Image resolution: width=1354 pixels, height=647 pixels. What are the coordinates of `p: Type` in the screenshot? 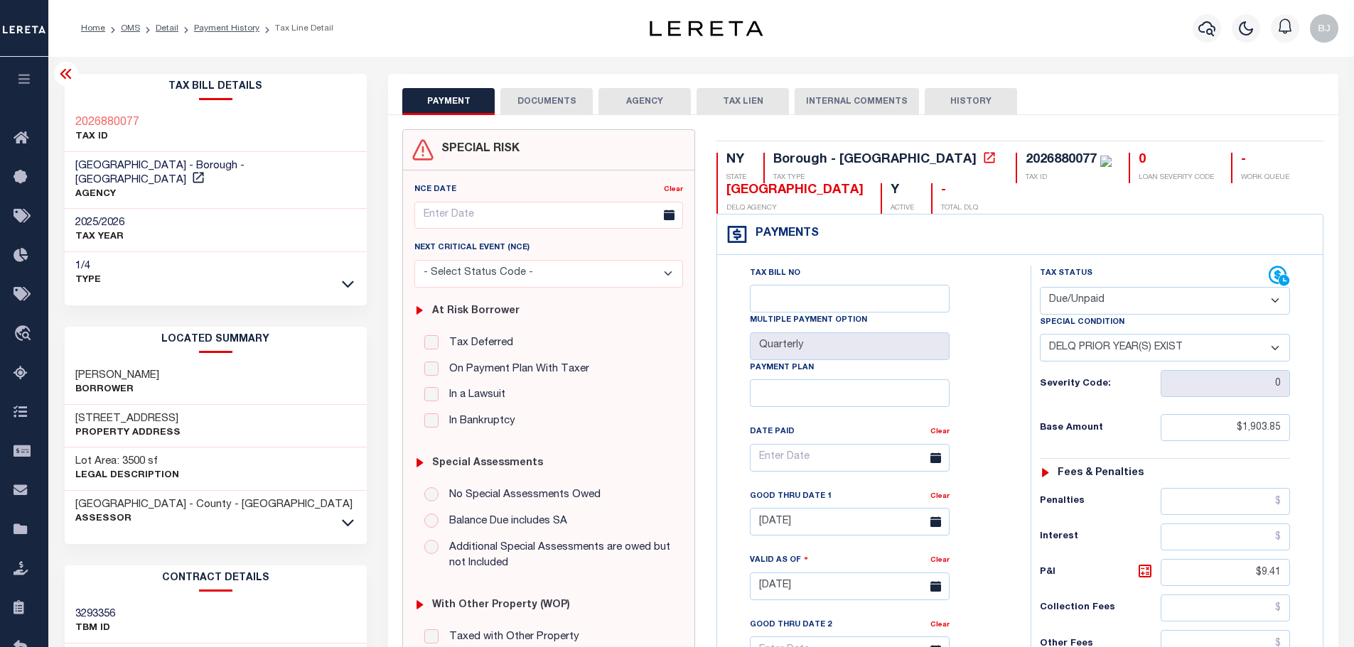 It's located at (88, 281).